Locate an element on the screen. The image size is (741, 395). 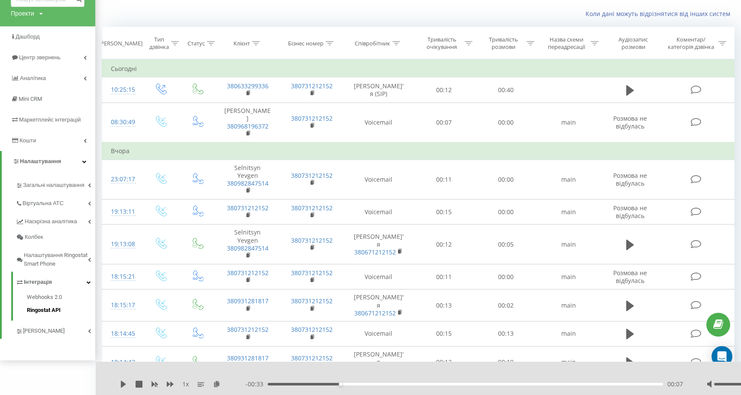
div: Статус is located at coordinates (196, 43).